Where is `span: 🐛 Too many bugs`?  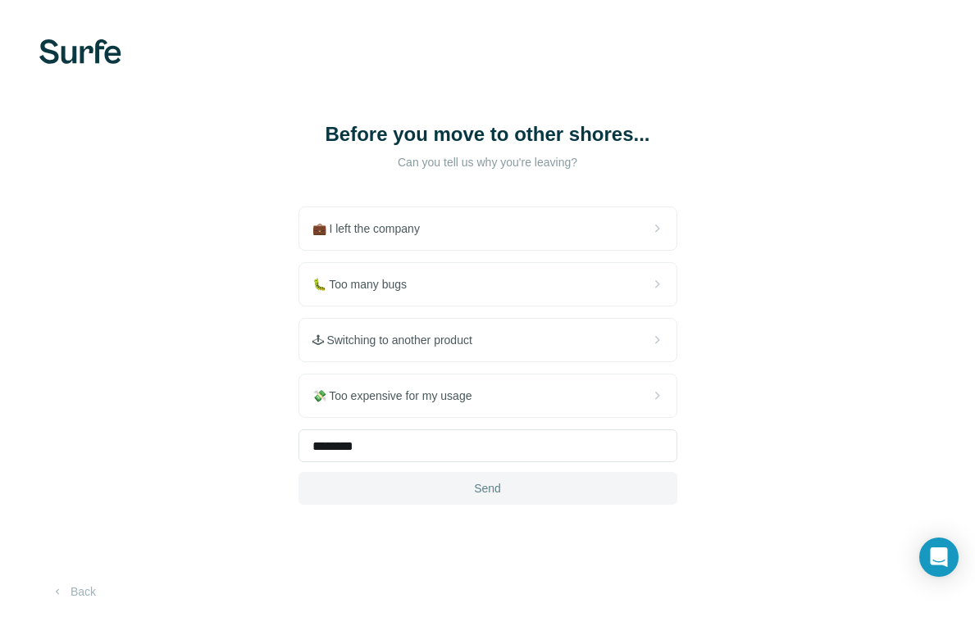
span: 🐛 Too many bugs is located at coordinates (366, 284).